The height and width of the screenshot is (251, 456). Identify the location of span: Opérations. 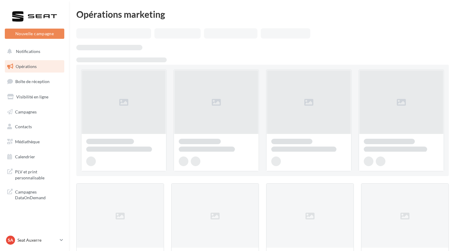
(26, 66).